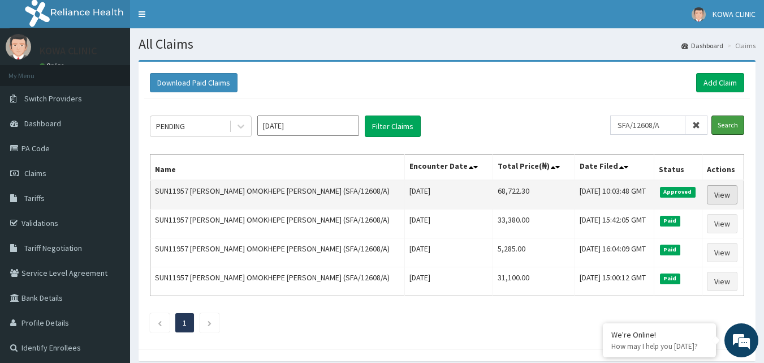 The width and height of the screenshot is (764, 363). What do you see at coordinates (308, 126) in the screenshot?
I see `input: Select Month and Year` at bounding box center [308, 126].